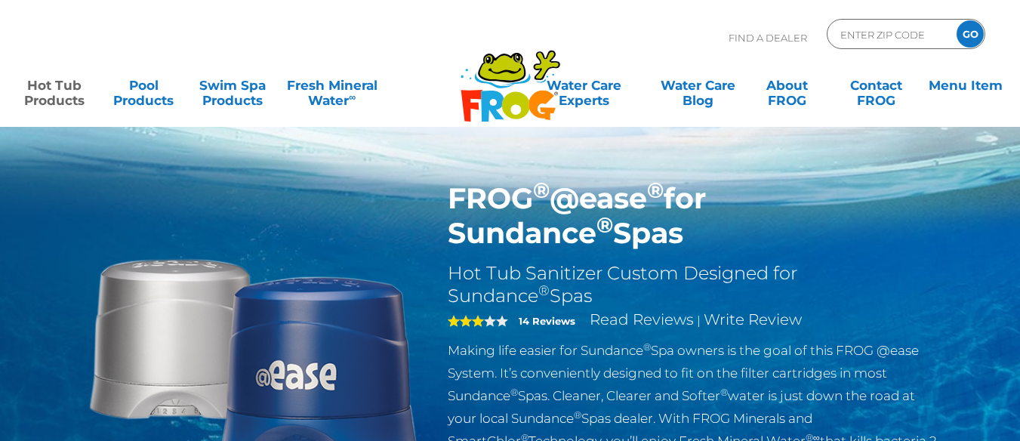  I want to click on a: Water CareBlog, so click(697, 85).